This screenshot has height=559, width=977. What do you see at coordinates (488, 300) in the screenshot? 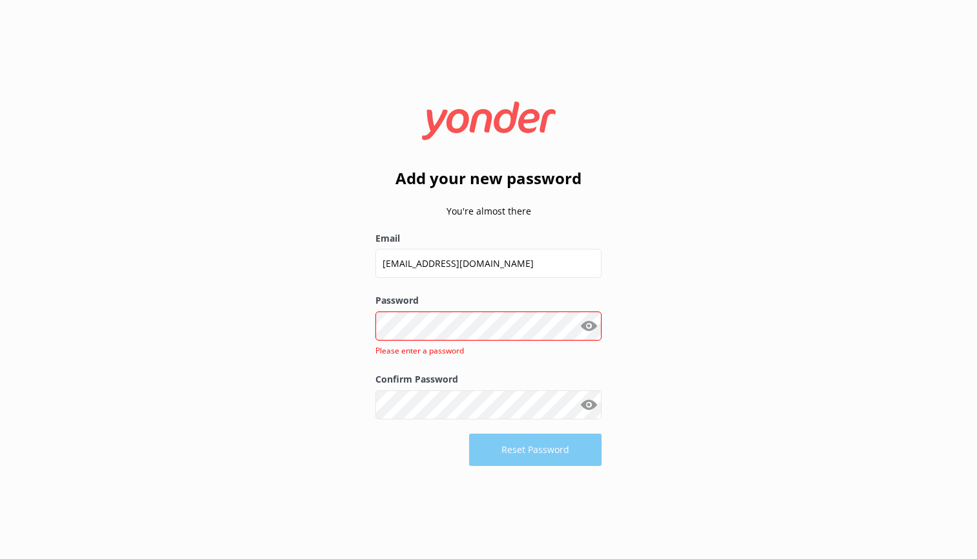
I see `label: Password` at bounding box center [488, 300].